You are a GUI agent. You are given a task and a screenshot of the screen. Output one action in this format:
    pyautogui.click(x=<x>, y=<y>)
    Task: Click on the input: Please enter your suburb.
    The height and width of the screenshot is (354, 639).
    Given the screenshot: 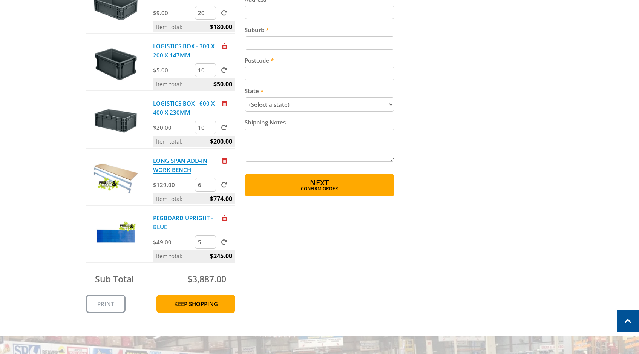 What is the action you would take?
    pyautogui.click(x=319, y=43)
    